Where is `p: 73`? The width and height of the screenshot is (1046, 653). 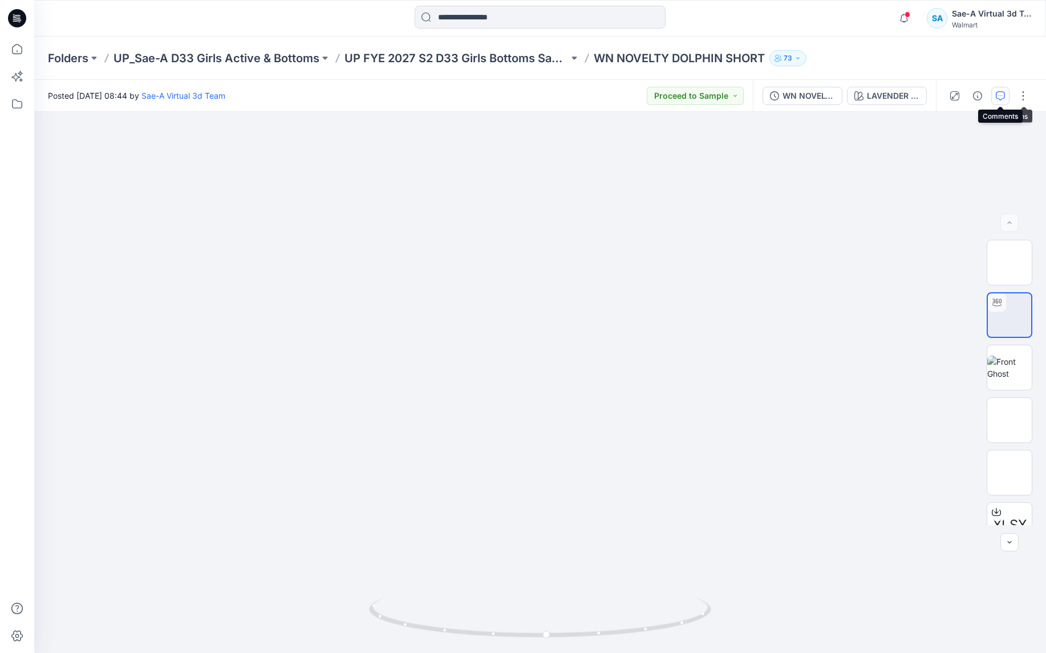 p: 73 is located at coordinates (788, 58).